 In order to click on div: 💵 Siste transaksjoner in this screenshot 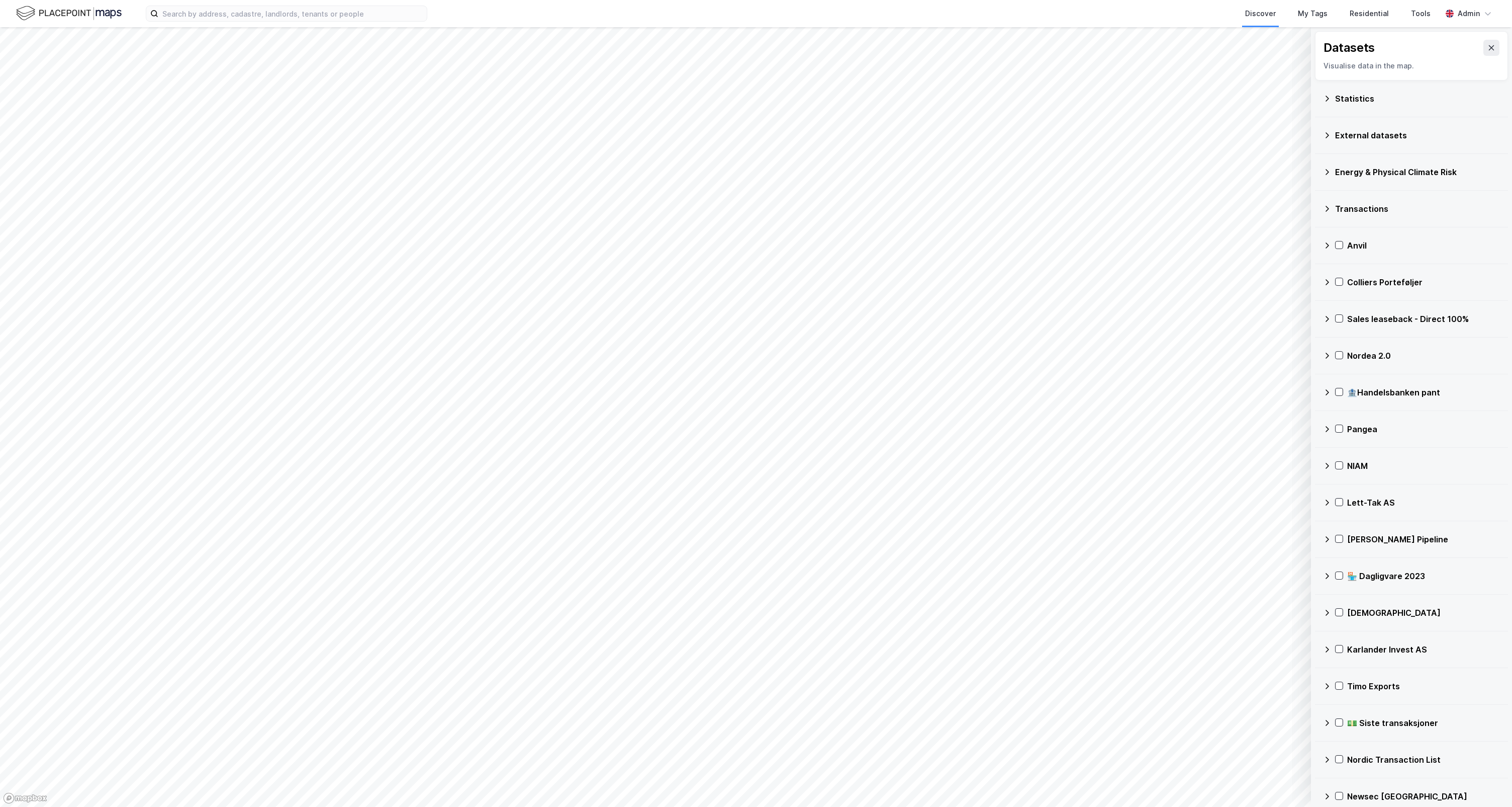, I will do `click(1424, 723)`.